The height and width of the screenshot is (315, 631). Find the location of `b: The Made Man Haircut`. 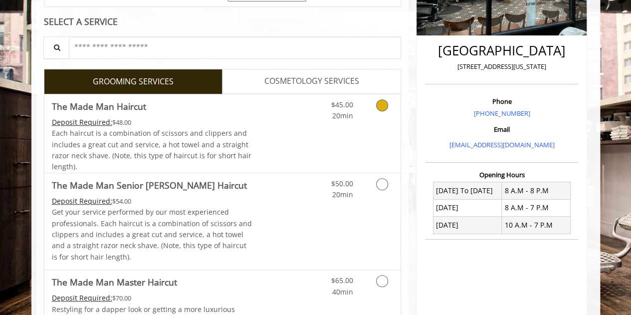

b: The Made Man Haircut is located at coordinates (99, 106).